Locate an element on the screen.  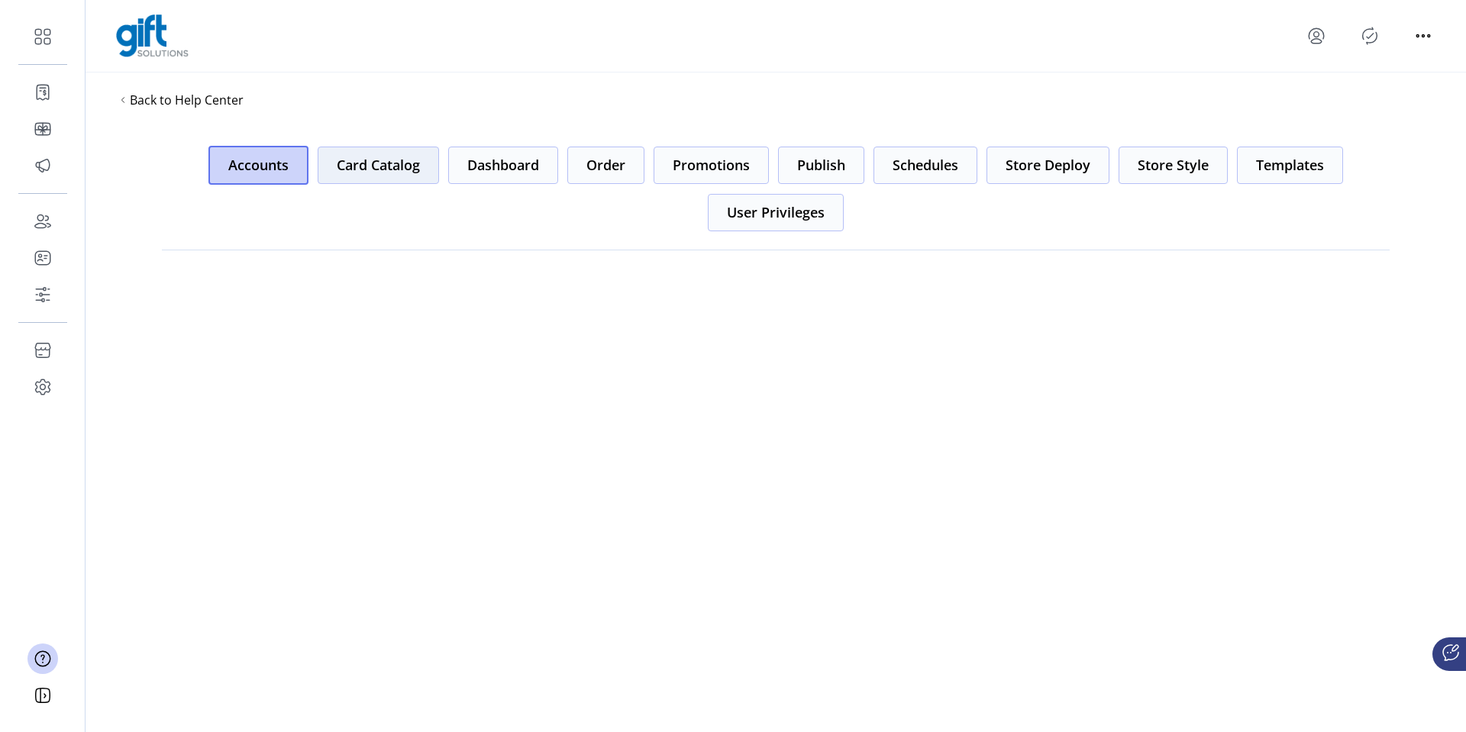
button: User Privileges is located at coordinates (776, 212).